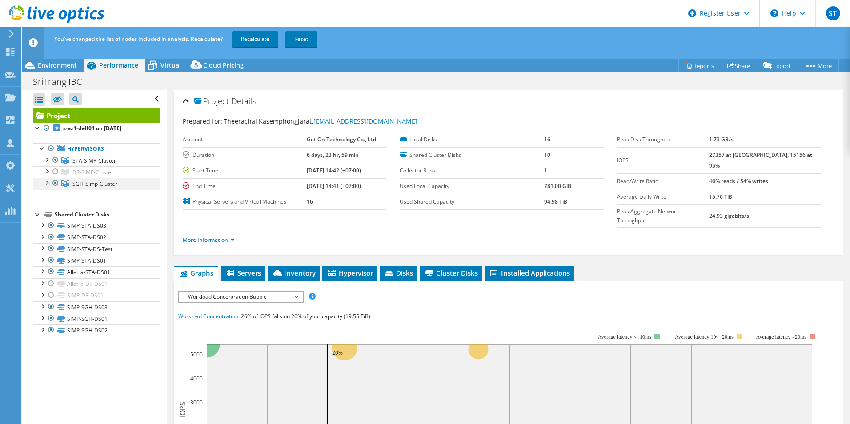 This screenshot has height=424, width=850. Describe the element at coordinates (93, 172) in the screenshot. I see `span: DR-SIMP-Cluster` at that location.